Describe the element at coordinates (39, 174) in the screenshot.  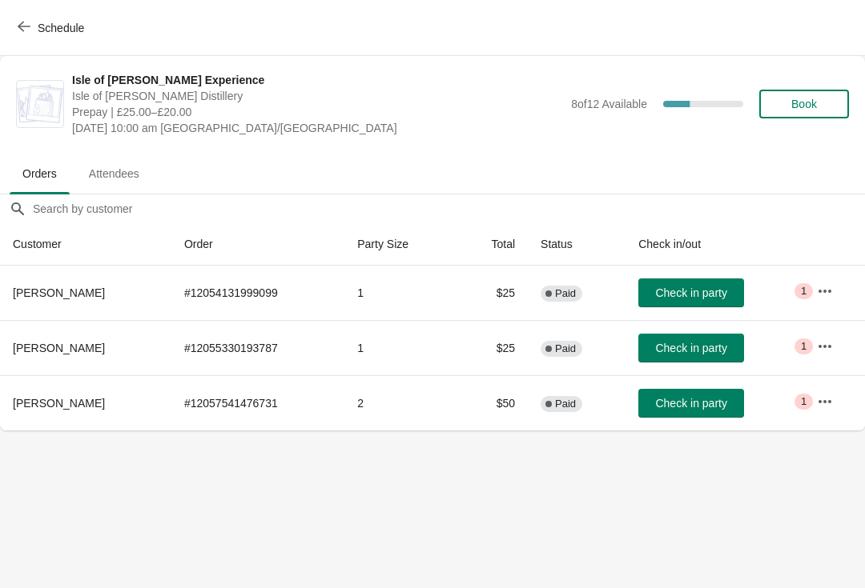
I see `span: Orders` at that location.